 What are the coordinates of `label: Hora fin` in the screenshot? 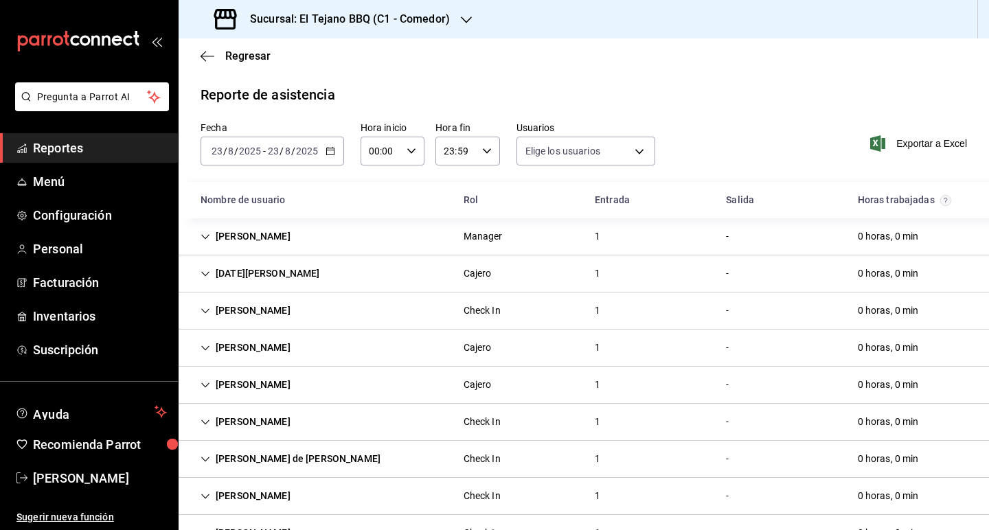 It's located at (467, 128).